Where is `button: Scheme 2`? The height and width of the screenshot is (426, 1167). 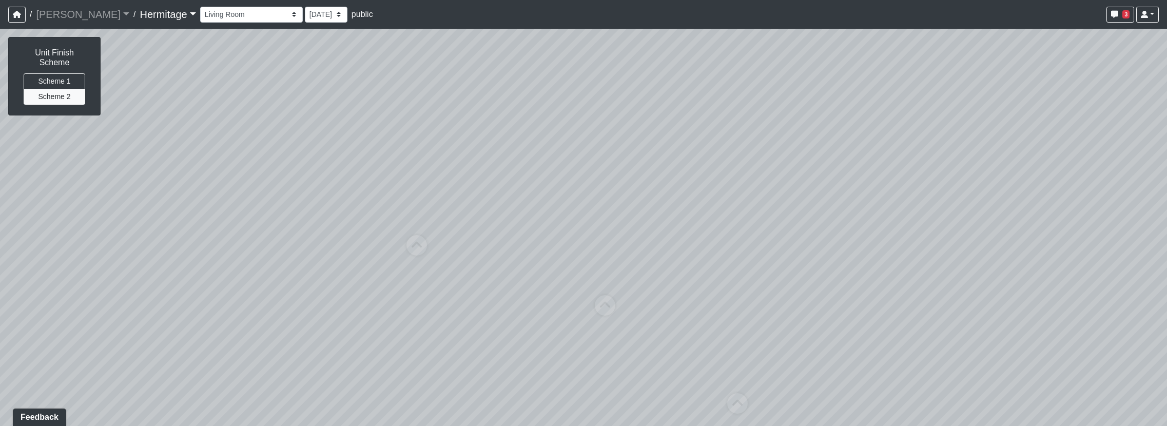
button: Scheme 2 is located at coordinates (54, 96).